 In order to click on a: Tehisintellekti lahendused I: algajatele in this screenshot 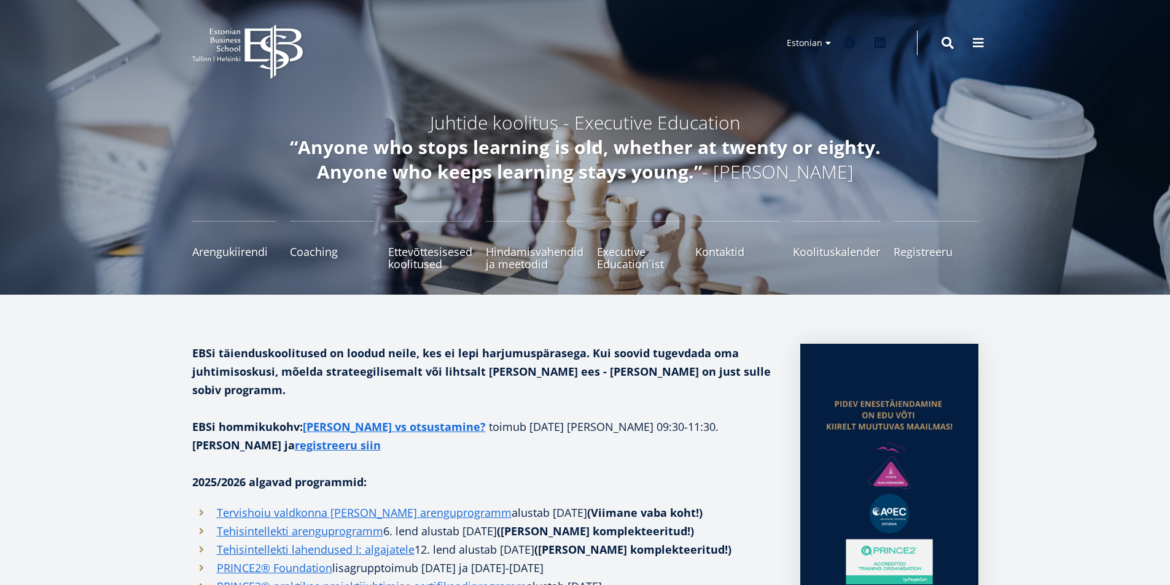, I will do `click(316, 549)`.